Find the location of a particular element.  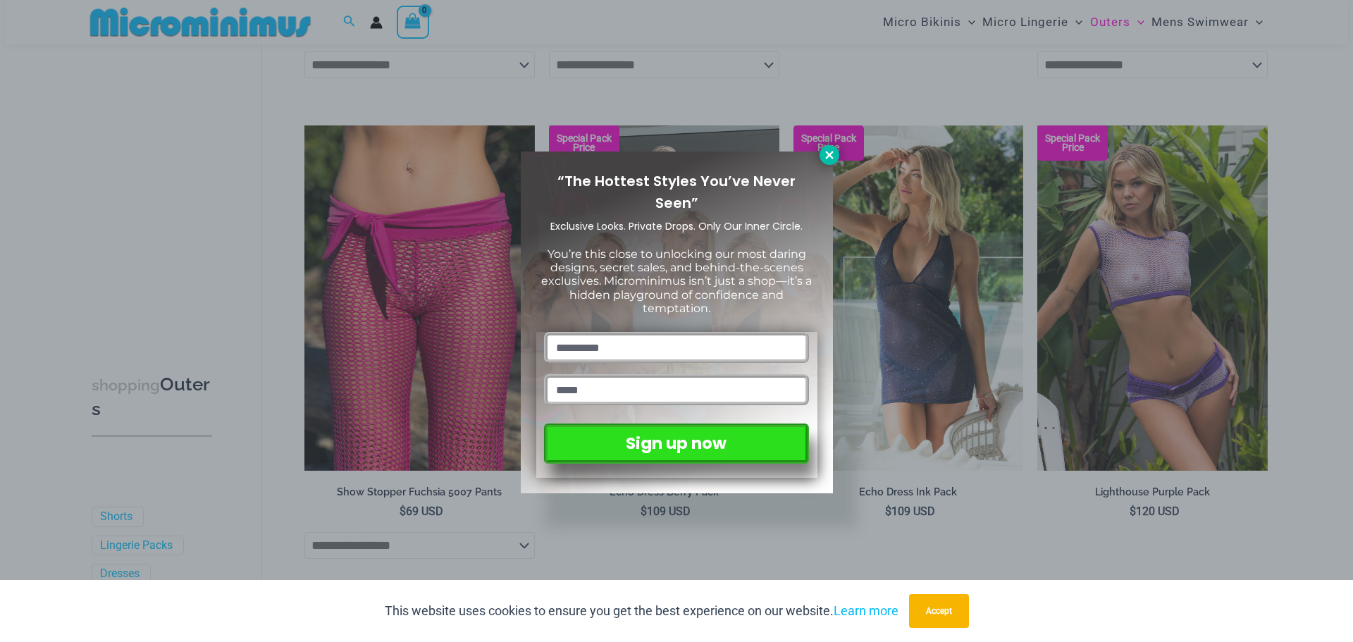

button: Accept is located at coordinates (938, 611).